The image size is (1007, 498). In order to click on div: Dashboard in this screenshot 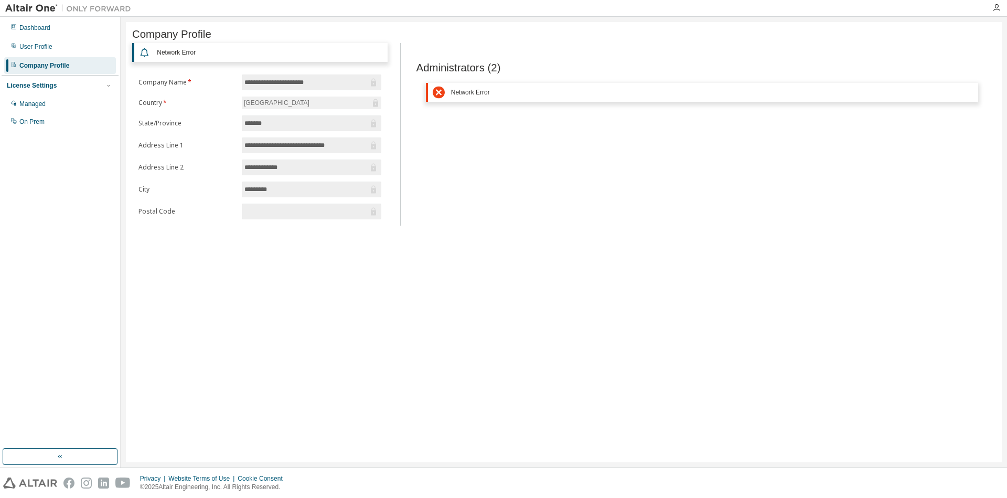, I will do `click(35, 28)`.